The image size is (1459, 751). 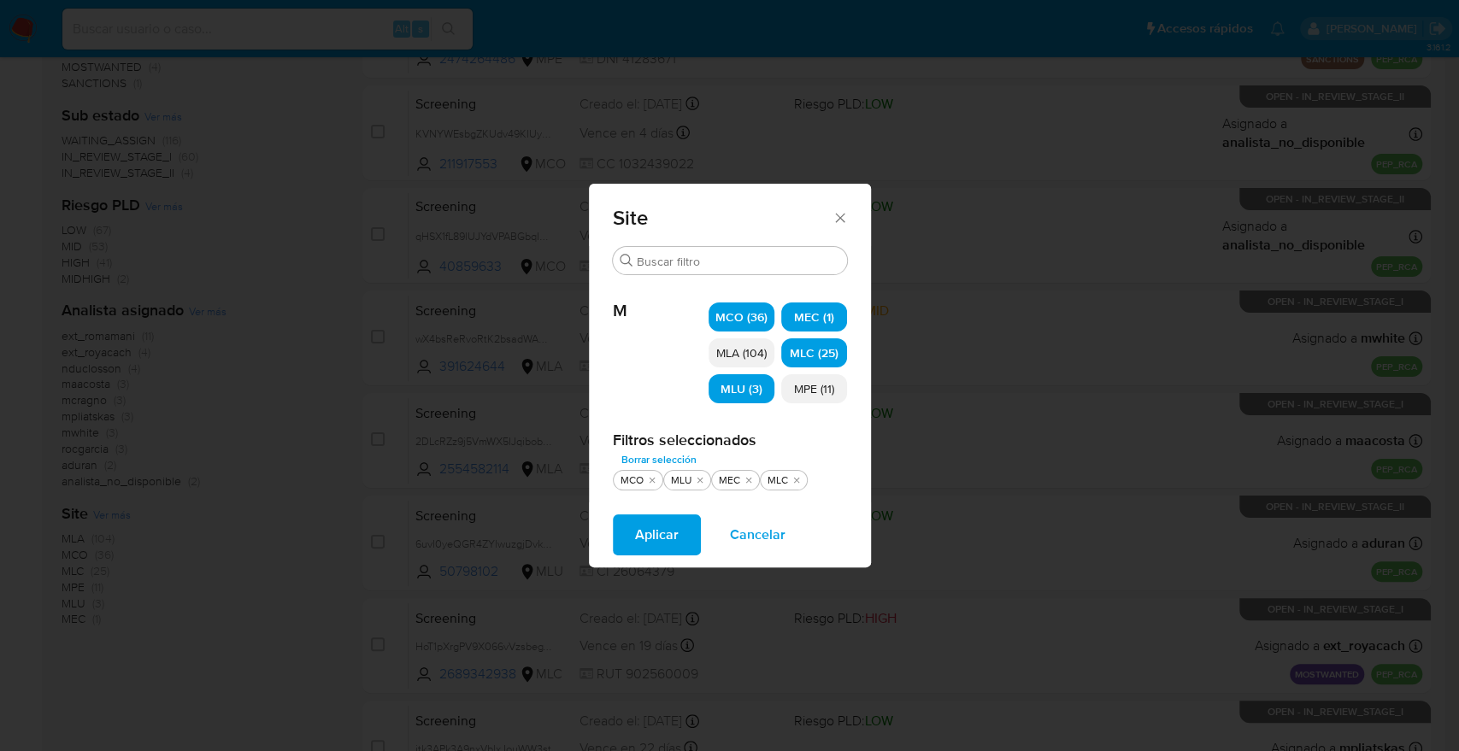 I want to click on span: MLC (25), so click(x=814, y=353).